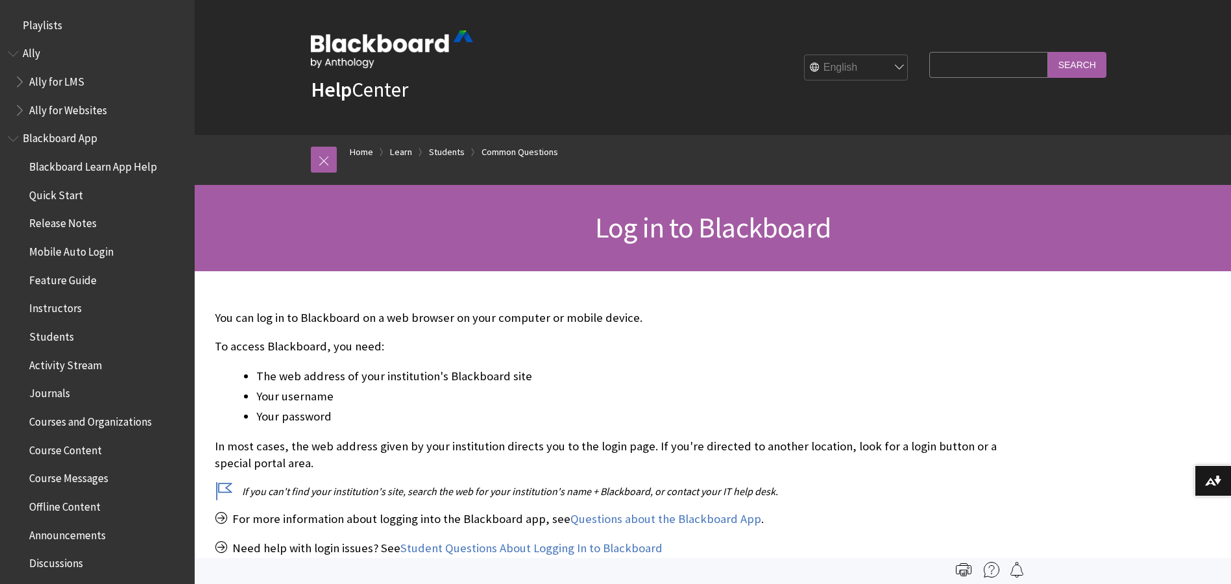  I want to click on span: Discussions, so click(56, 561).